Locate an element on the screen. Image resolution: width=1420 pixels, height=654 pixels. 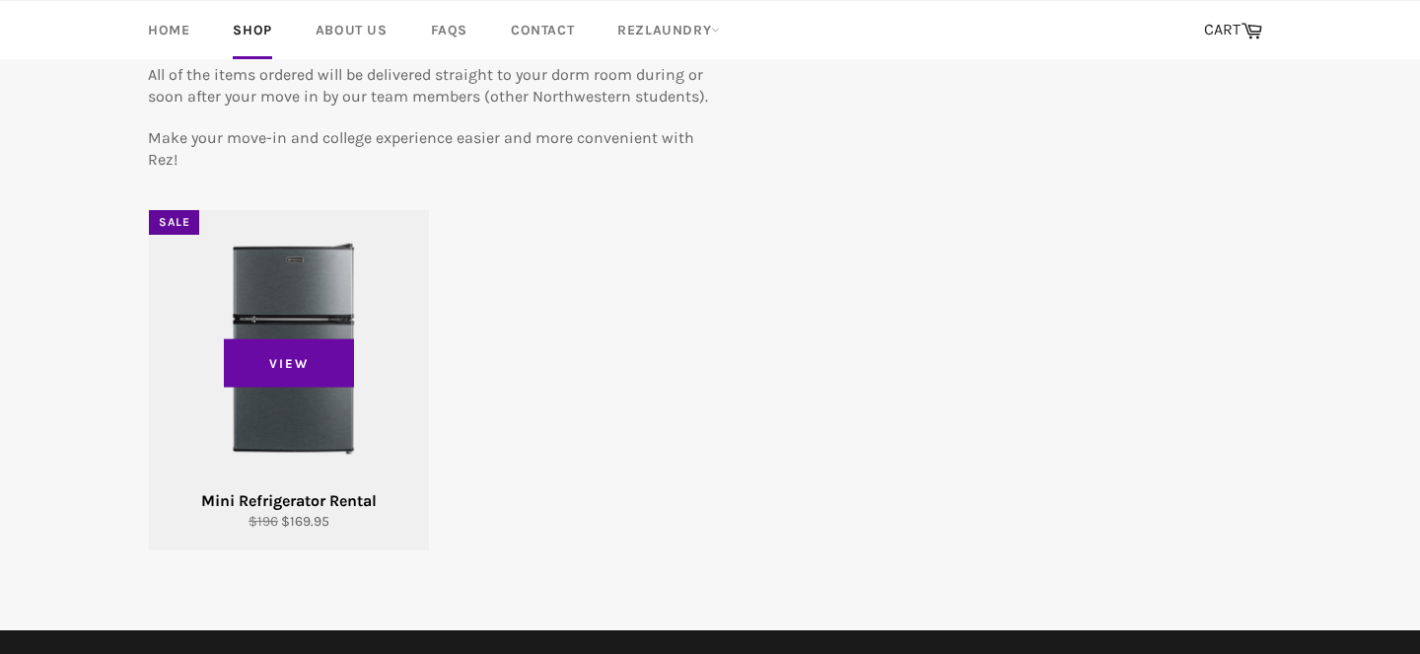
a: FAQs is located at coordinates (449, 30).